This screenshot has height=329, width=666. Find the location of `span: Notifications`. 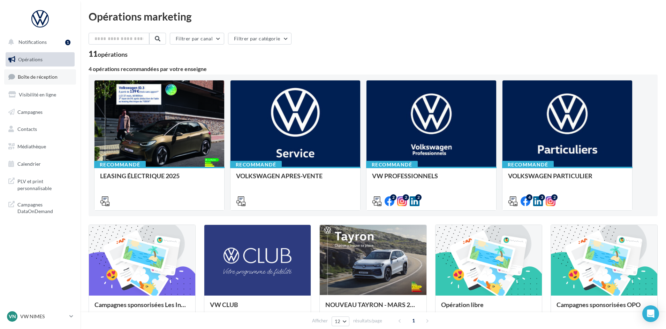

span: Notifications is located at coordinates (32, 42).